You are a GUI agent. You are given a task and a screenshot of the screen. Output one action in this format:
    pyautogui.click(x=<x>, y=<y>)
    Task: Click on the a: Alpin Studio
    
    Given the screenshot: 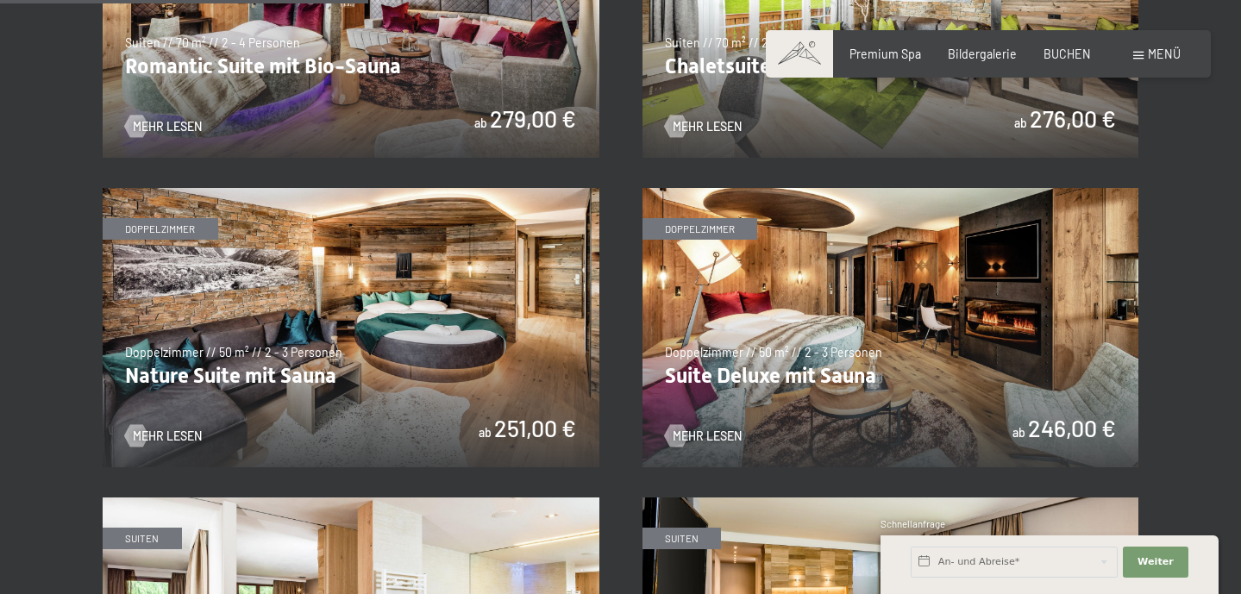 What is the action you would take?
    pyautogui.click(x=891, y=502)
    